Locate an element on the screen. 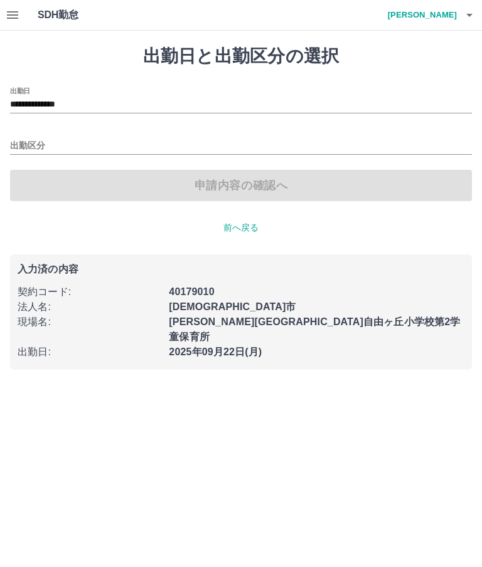 This screenshot has height=567, width=482. p: 契約コード : is located at coordinates (89, 292).